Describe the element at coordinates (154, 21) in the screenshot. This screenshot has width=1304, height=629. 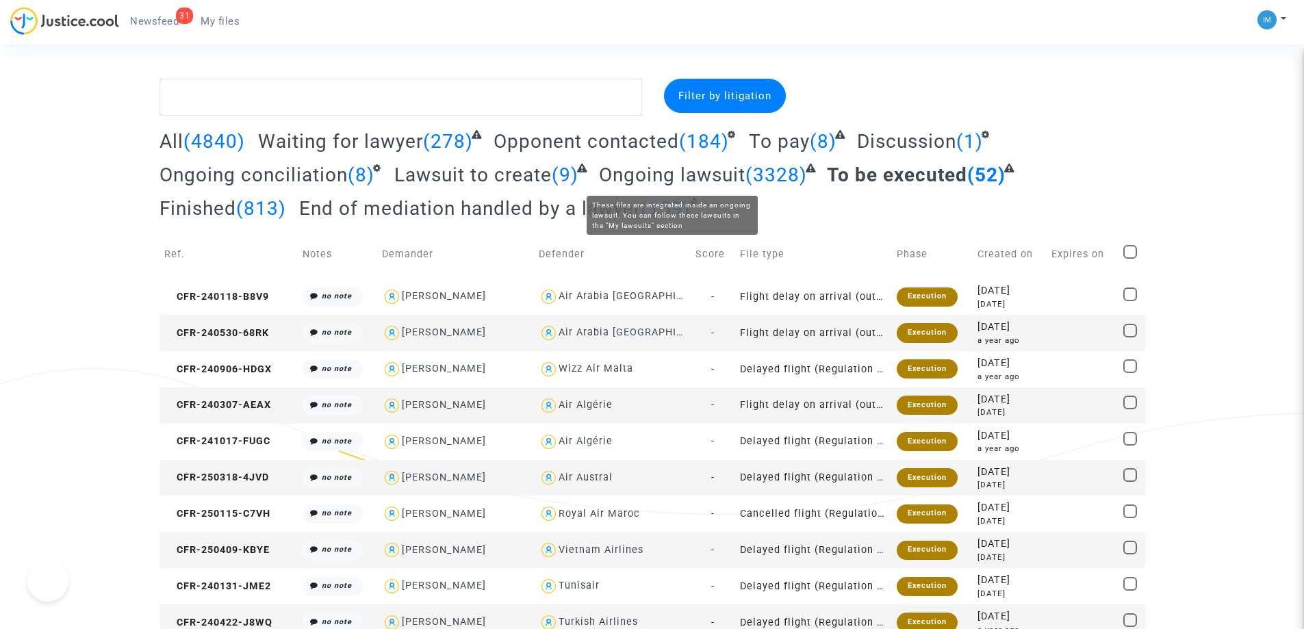
I see `span: Newsfeed` at that location.